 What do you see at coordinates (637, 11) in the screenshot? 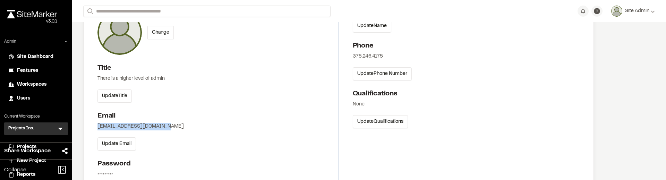
I see `span: Site Admin` at bounding box center [637, 11].